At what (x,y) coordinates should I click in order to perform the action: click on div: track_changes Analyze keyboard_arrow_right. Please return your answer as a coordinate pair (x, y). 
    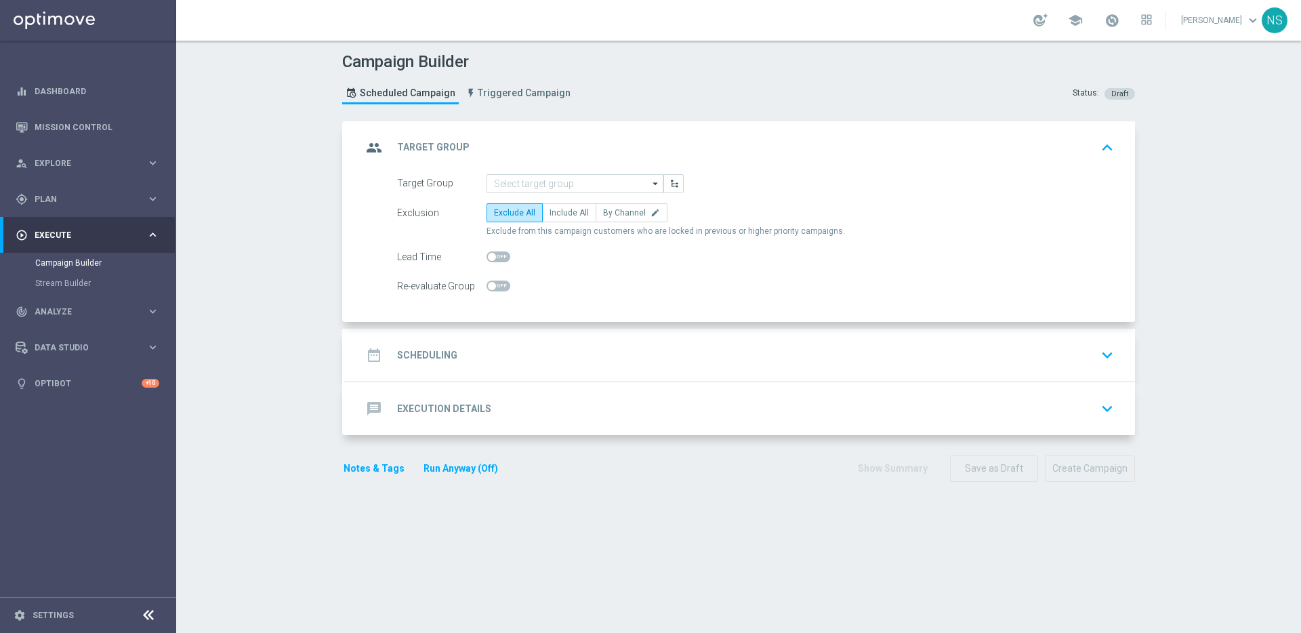
    Looking at the image, I should click on (87, 312).